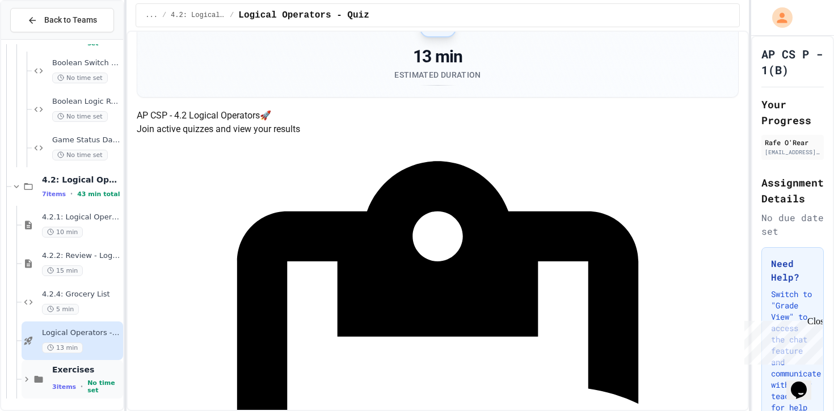 This screenshot has height=411, width=834. Describe the element at coordinates (70, 20) in the screenshot. I see `span: Back to Teams` at that location.